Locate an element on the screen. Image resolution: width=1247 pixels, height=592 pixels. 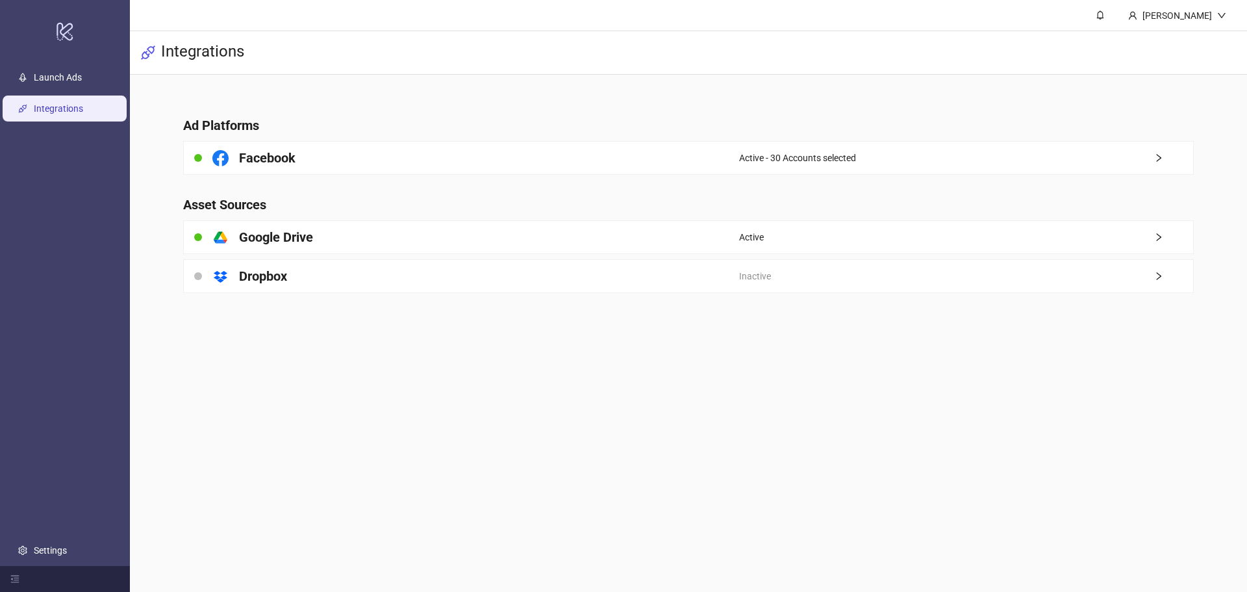
a: Google DriveActiveright is located at coordinates (689, 237).